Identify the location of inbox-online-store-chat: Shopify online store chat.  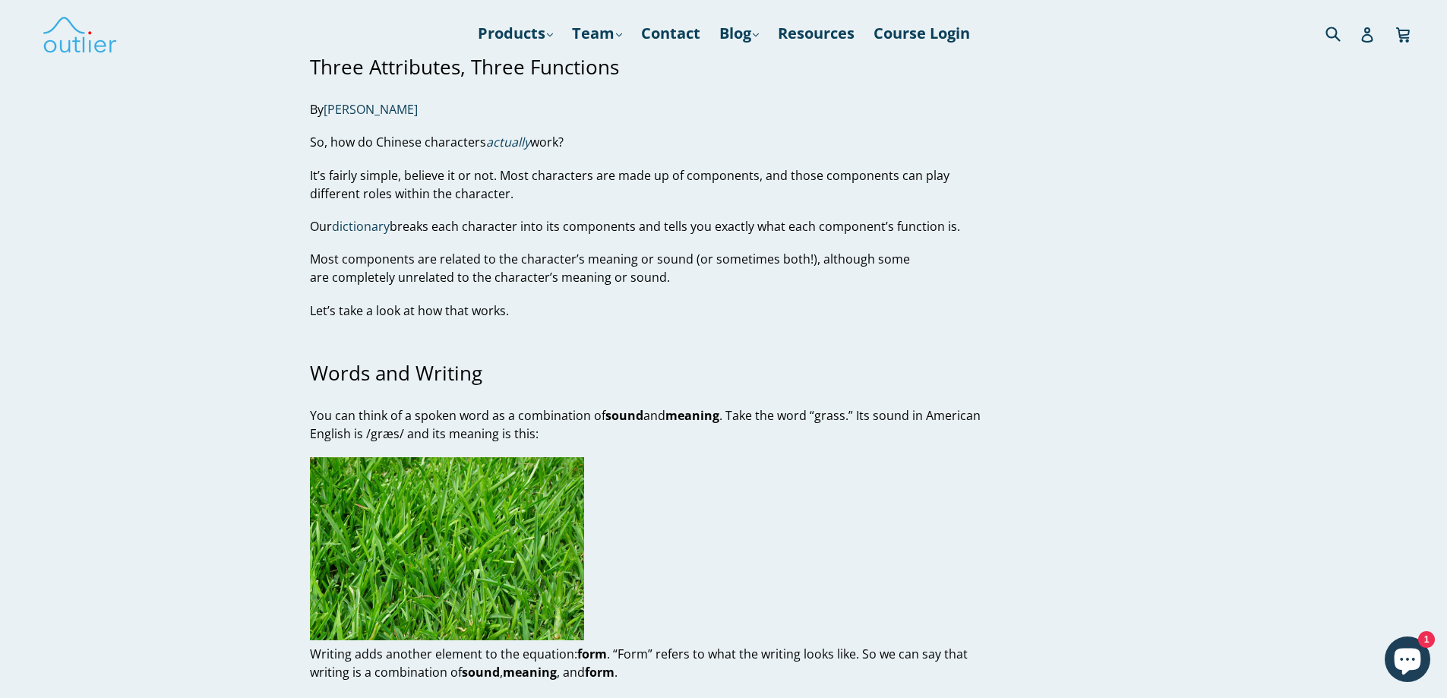
(1408, 661).